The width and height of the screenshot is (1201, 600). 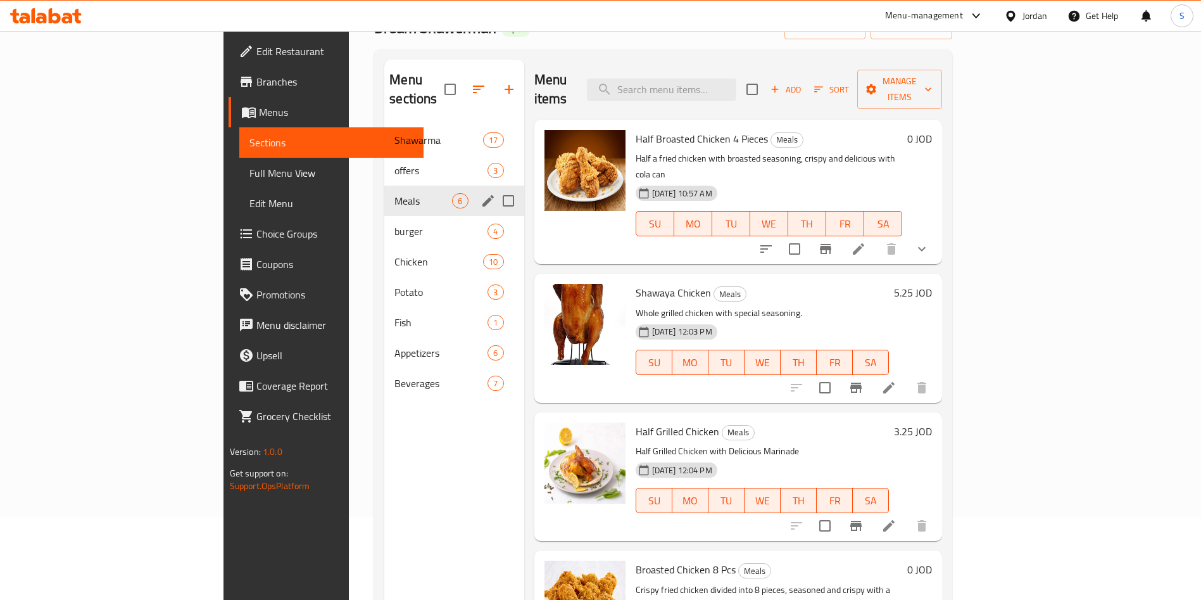 I want to click on span: Coverage Report, so click(x=335, y=386).